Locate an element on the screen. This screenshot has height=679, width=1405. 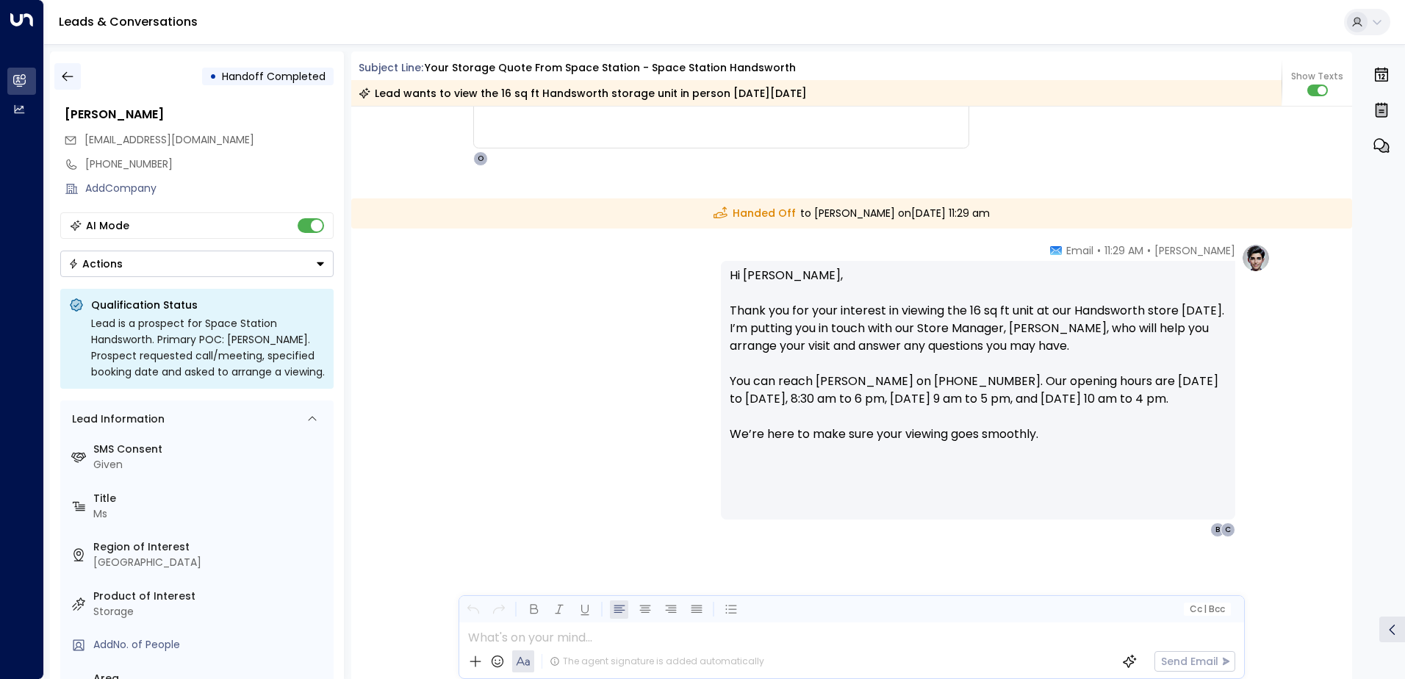
div: B is located at coordinates (1218, 530).